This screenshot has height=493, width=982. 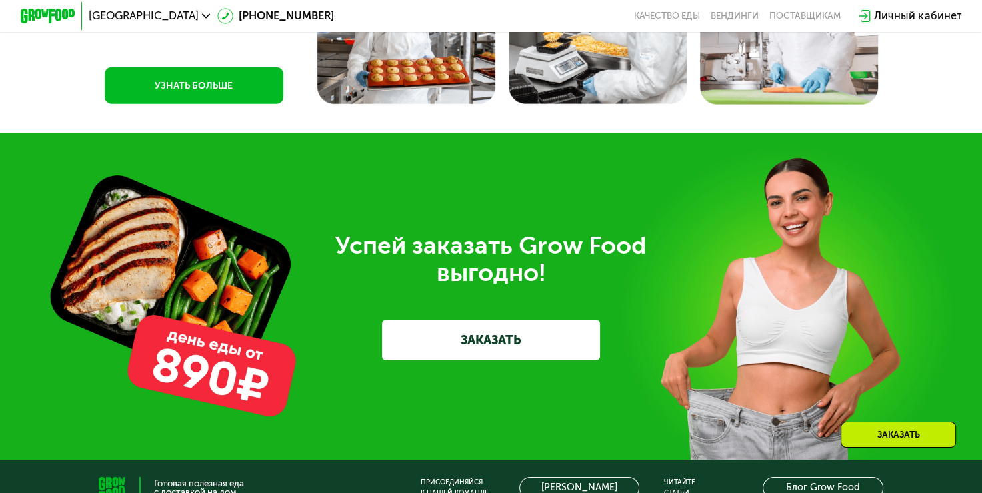 What do you see at coordinates (491, 340) in the screenshot?
I see `a: ЗАКАЗАТЬ` at bounding box center [491, 340].